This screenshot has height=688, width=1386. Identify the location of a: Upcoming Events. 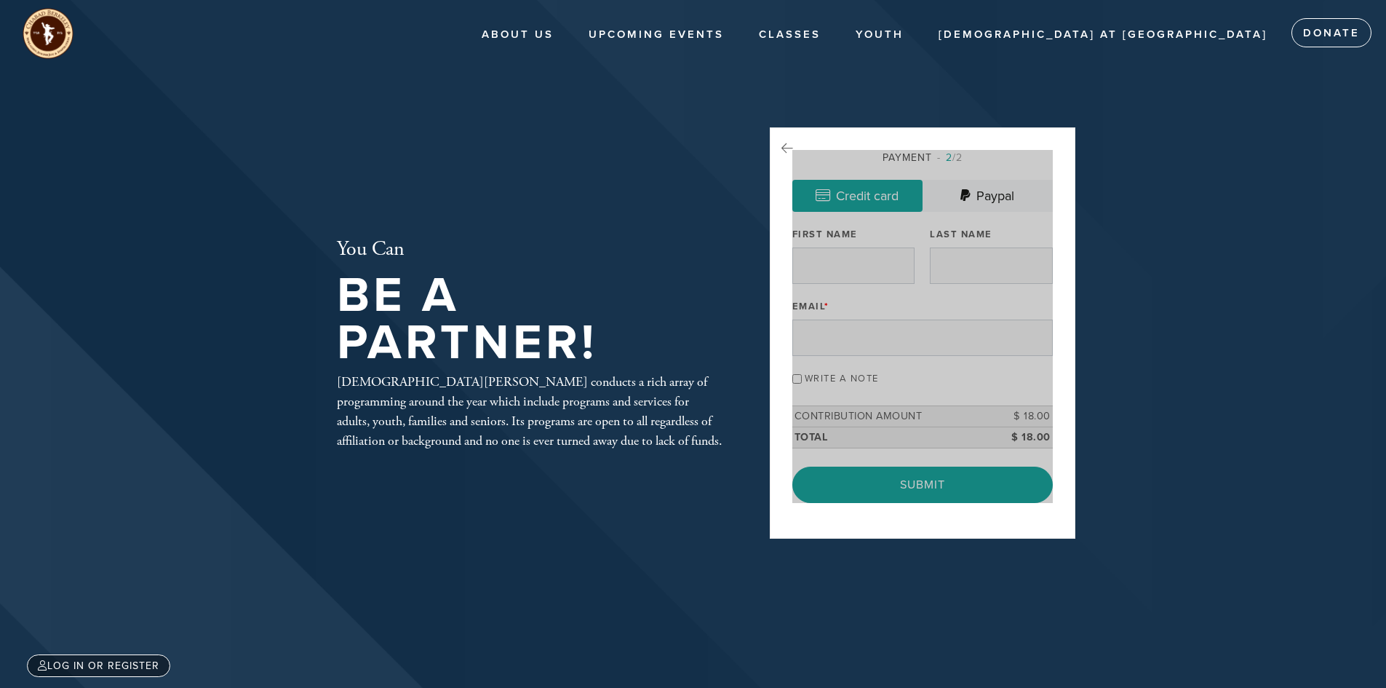
(656, 35).